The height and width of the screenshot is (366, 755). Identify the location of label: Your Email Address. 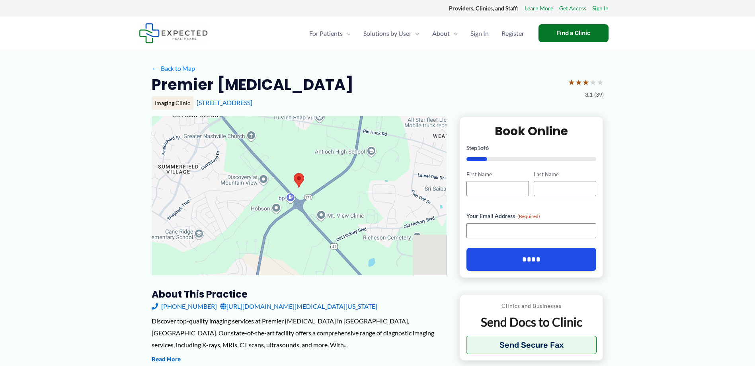
(531, 216).